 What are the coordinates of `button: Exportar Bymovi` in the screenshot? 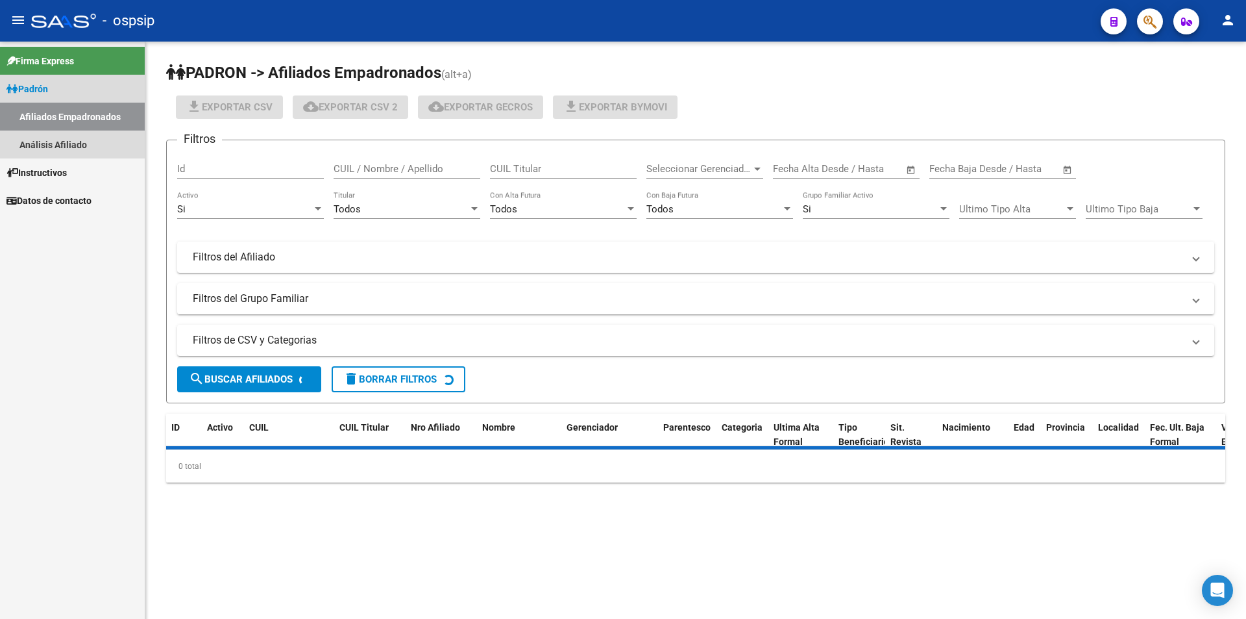 It's located at (615, 107).